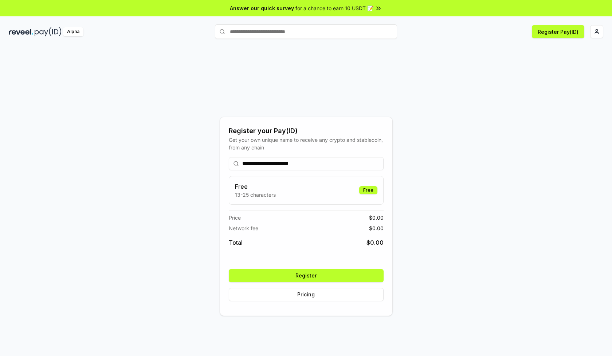  What do you see at coordinates (306, 276) in the screenshot?
I see `button: Register` at bounding box center [306, 276].